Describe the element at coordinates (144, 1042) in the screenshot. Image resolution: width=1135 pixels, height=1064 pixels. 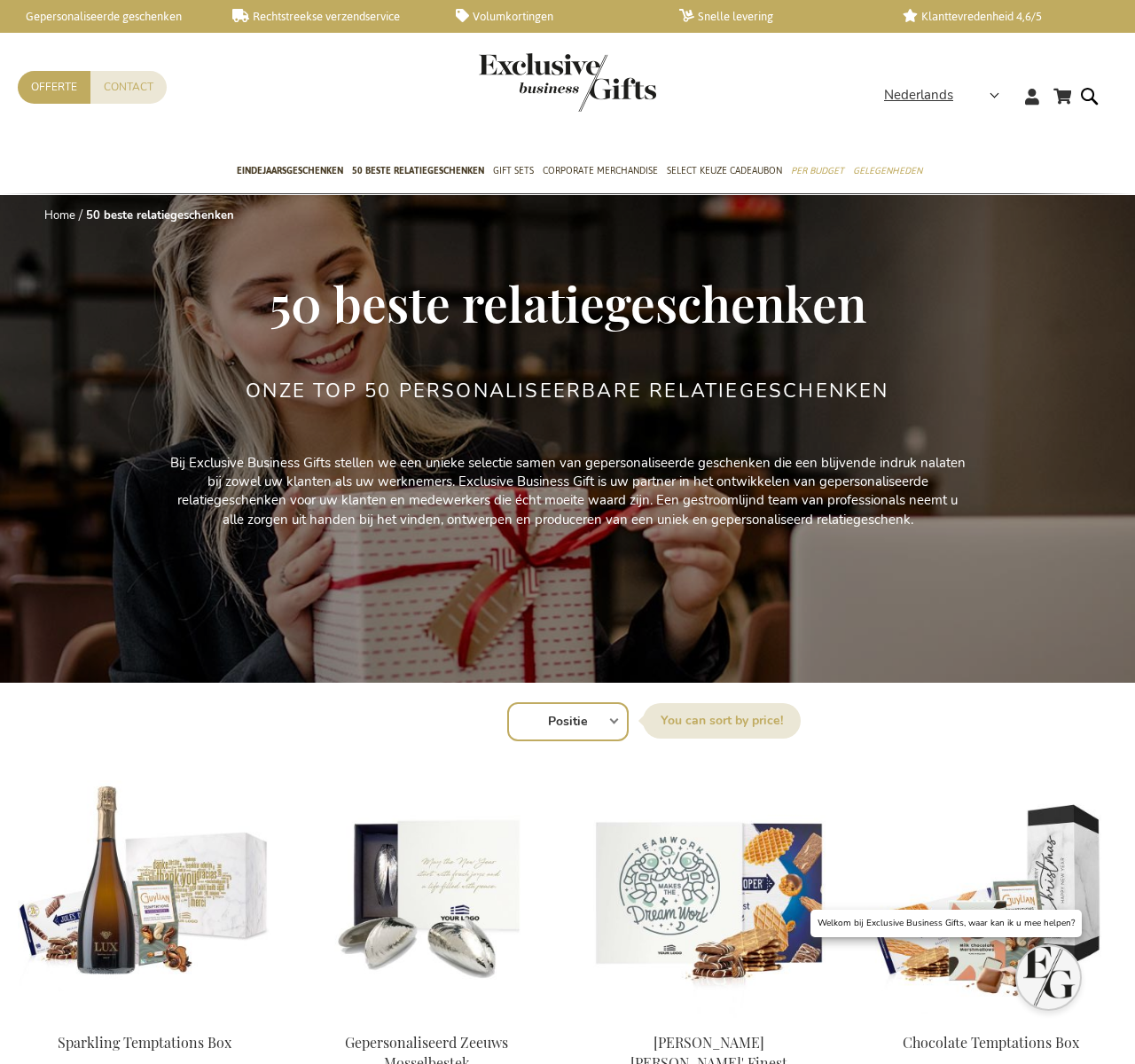
I see `a: Sparkling Temptations Box` at that location.